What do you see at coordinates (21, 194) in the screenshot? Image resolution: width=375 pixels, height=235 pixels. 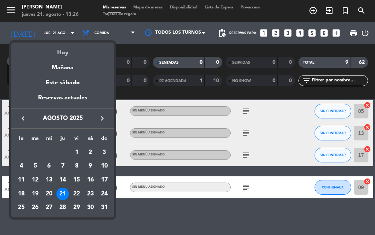 I see `td: 18 de agosto de 2025` at bounding box center [21, 194].